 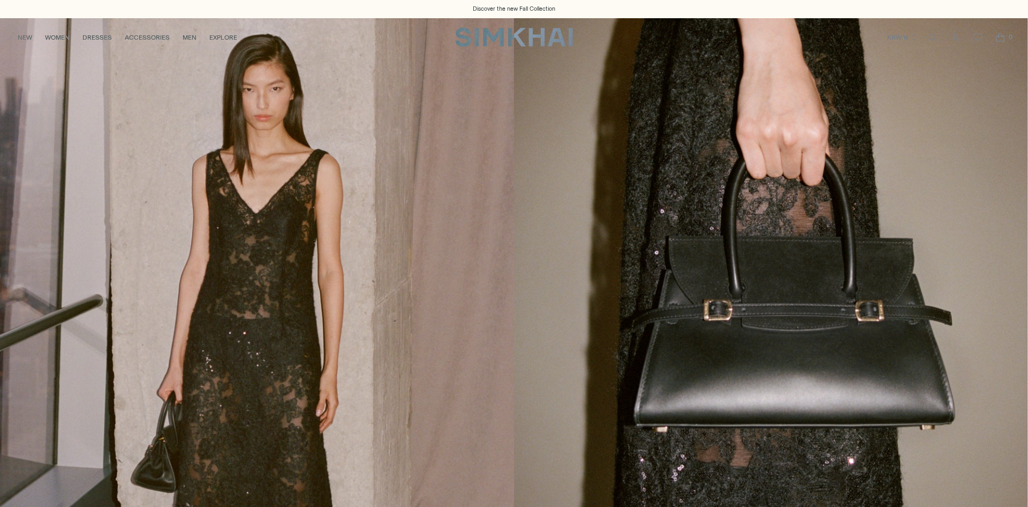 I want to click on a: Open cart modal, so click(x=1000, y=37).